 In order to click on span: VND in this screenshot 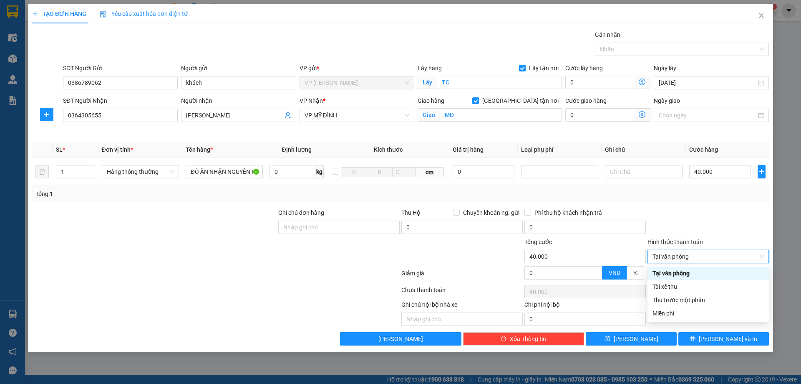, I will do `click(615, 273)`.